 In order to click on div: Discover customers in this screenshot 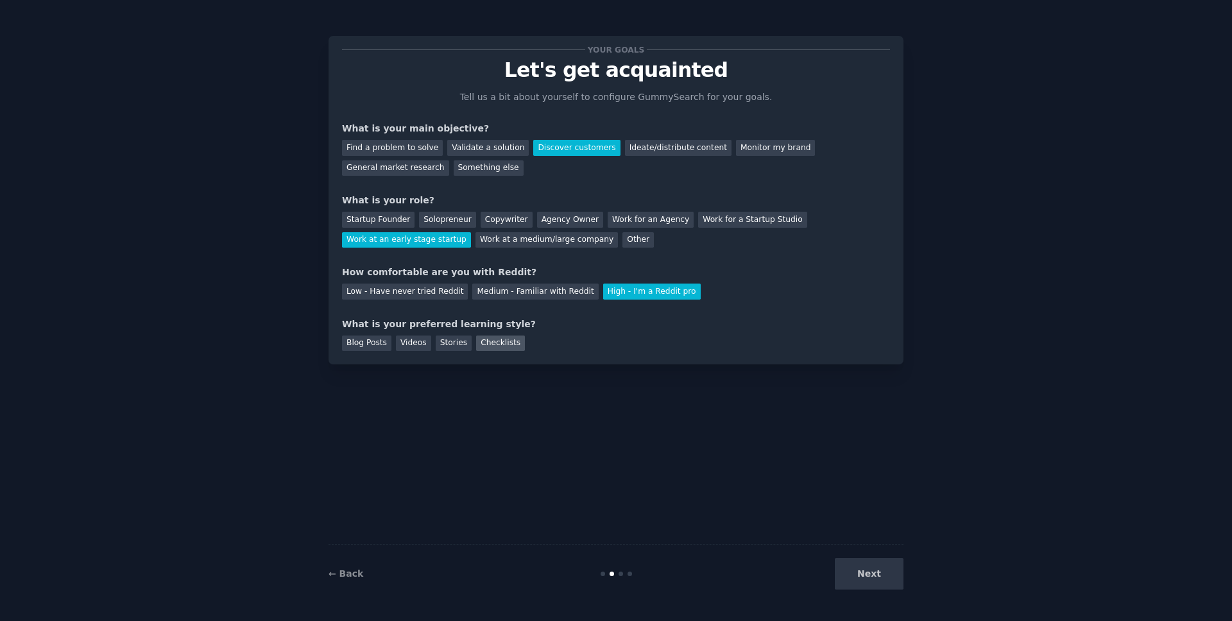, I will do `click(576, 148)`.